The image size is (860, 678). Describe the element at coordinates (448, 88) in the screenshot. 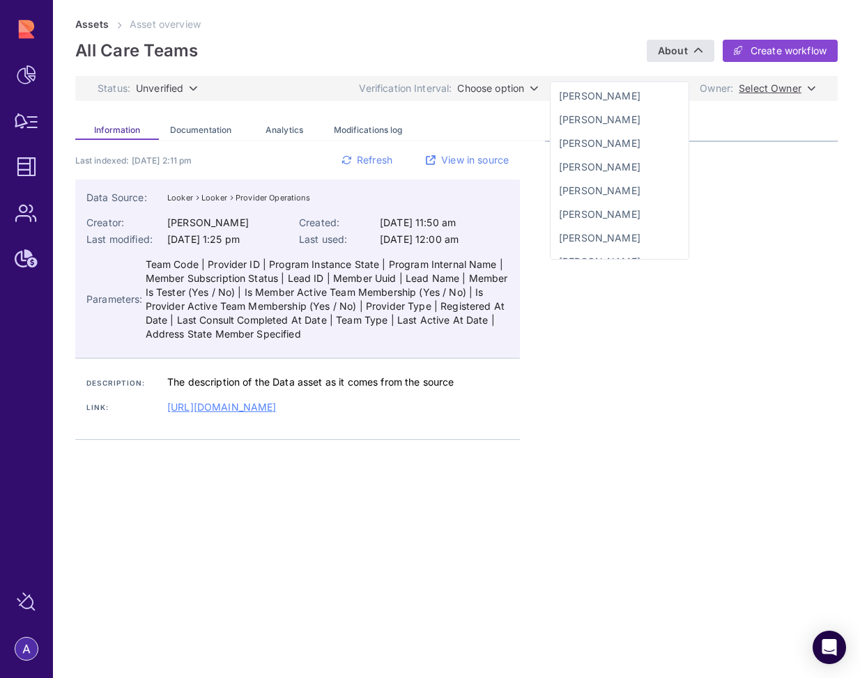

I see `p: Verification Interval:` at that location.